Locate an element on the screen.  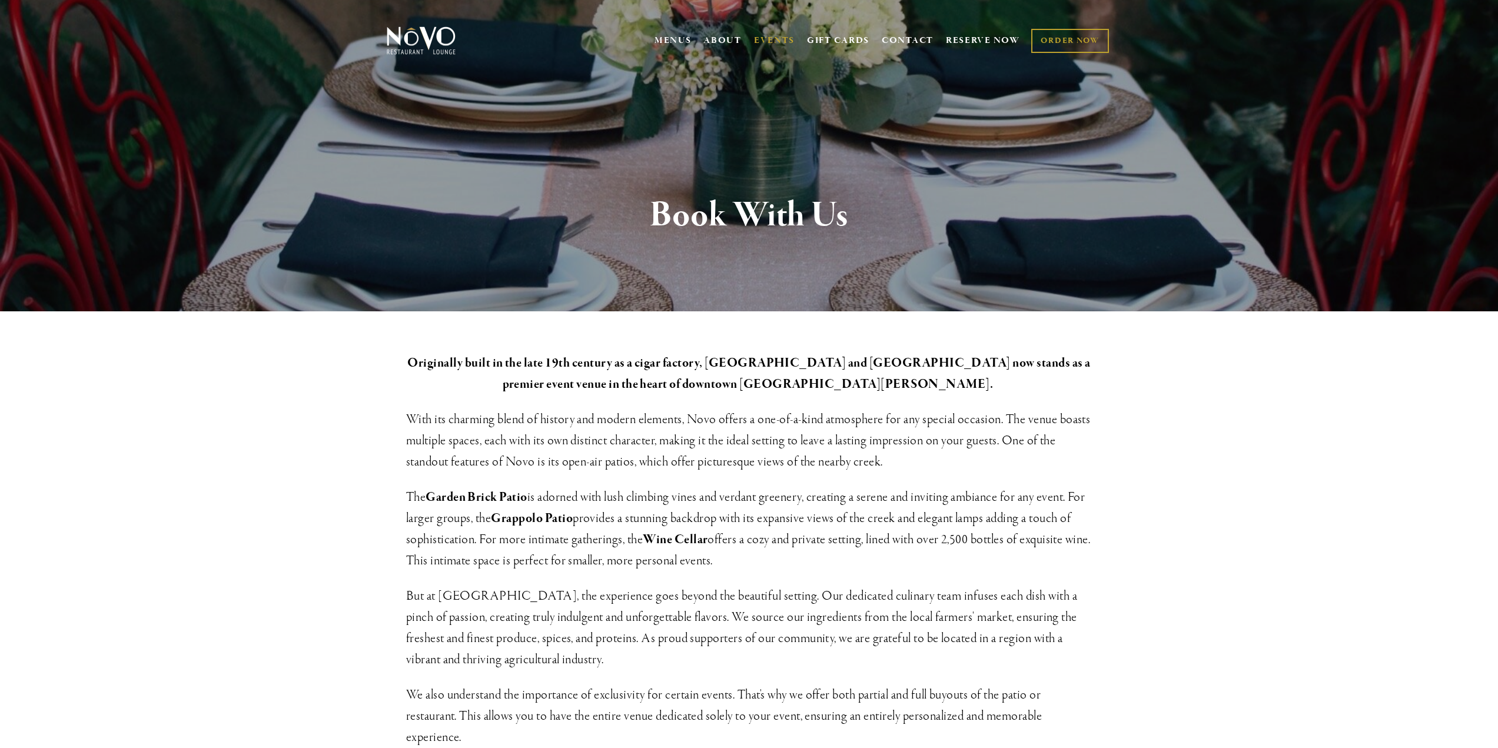
img: Novo Restaurant &amp; Lounge is located at coordinates (421, 41).